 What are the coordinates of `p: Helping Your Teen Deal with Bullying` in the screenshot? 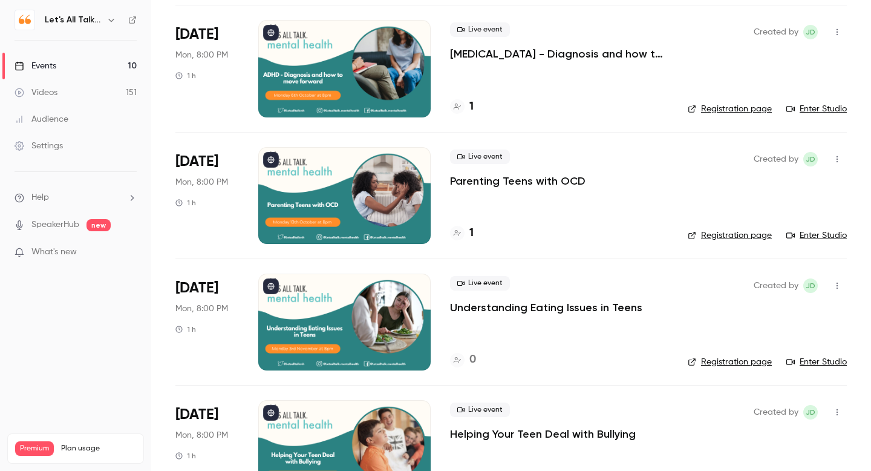 It's located at (543, 434).